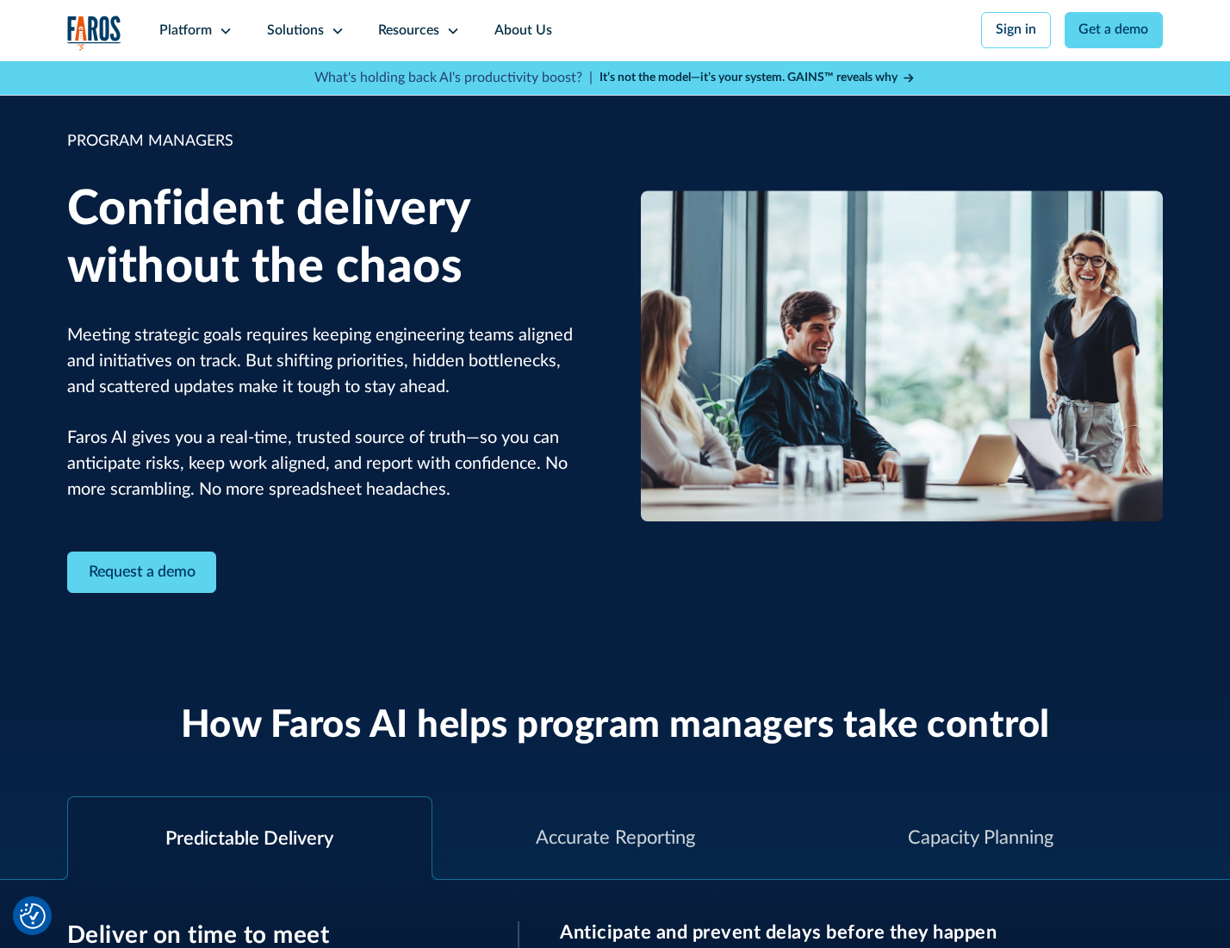  What do you see at coordinates (749, 78) in the screenshot?
I see `strong: It’s not the model—it’s your system. GAINS™ reveals why` at bounding box center [749, 78].